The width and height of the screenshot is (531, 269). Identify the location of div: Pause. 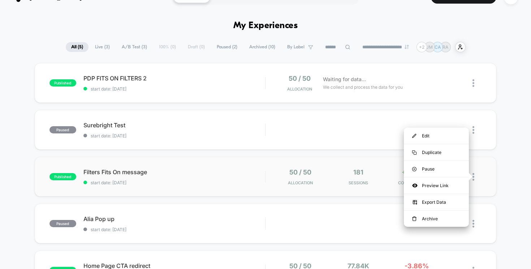
(436, 169).